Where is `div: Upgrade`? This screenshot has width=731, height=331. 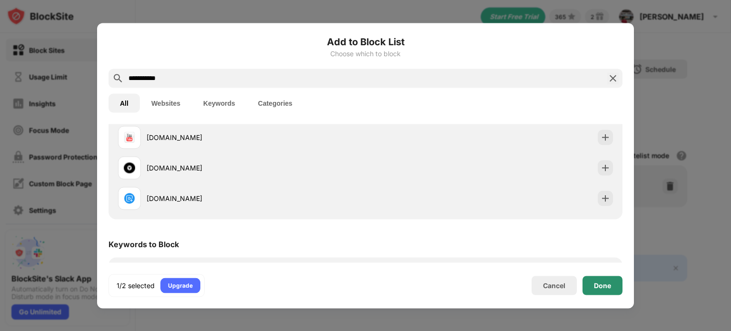 div: Upgrade is located at coordinates (180, 285).